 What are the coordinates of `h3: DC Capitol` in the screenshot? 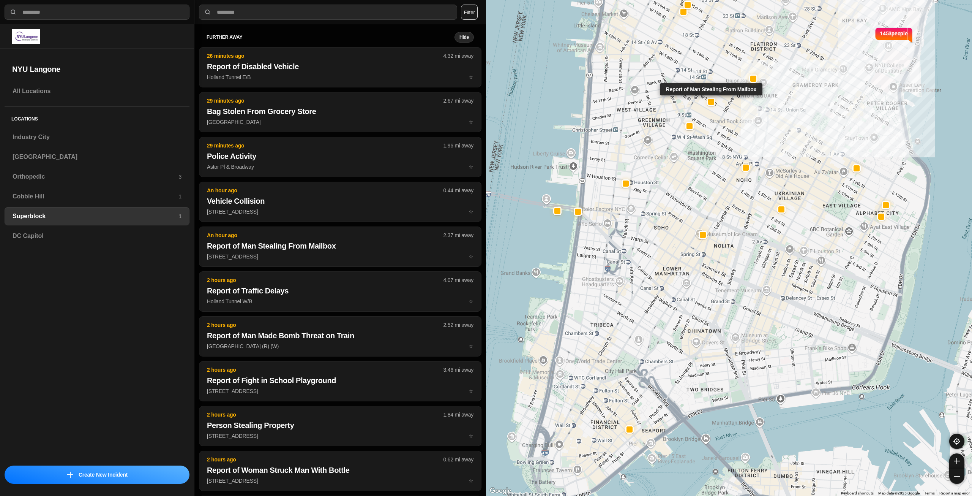 It's located at (97, 236).